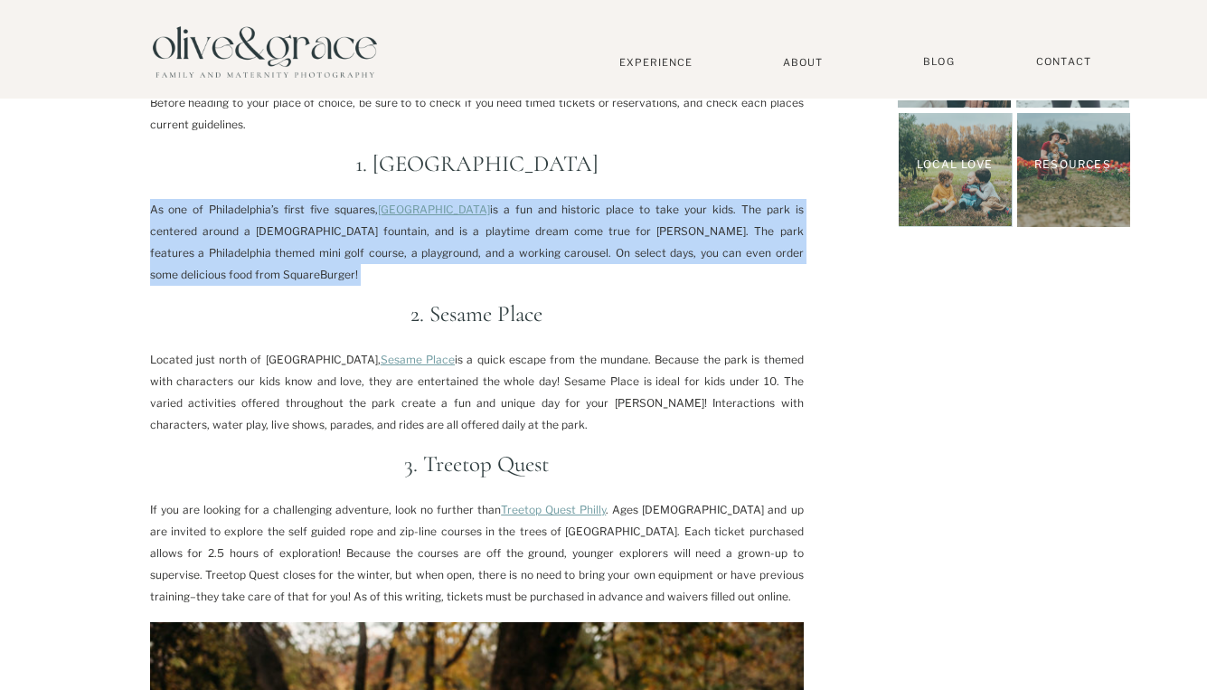  What do you see at coordinates (1072, 52) in the screenshot?
I see `p: Maternity` at bounding box center [1072, 52].